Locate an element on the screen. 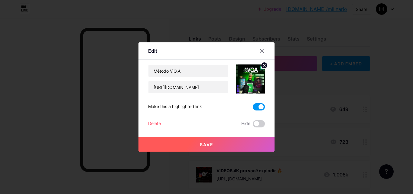 The image size is (413, 194). div: Make this a highlighted link is located at coordinates (175, 107).